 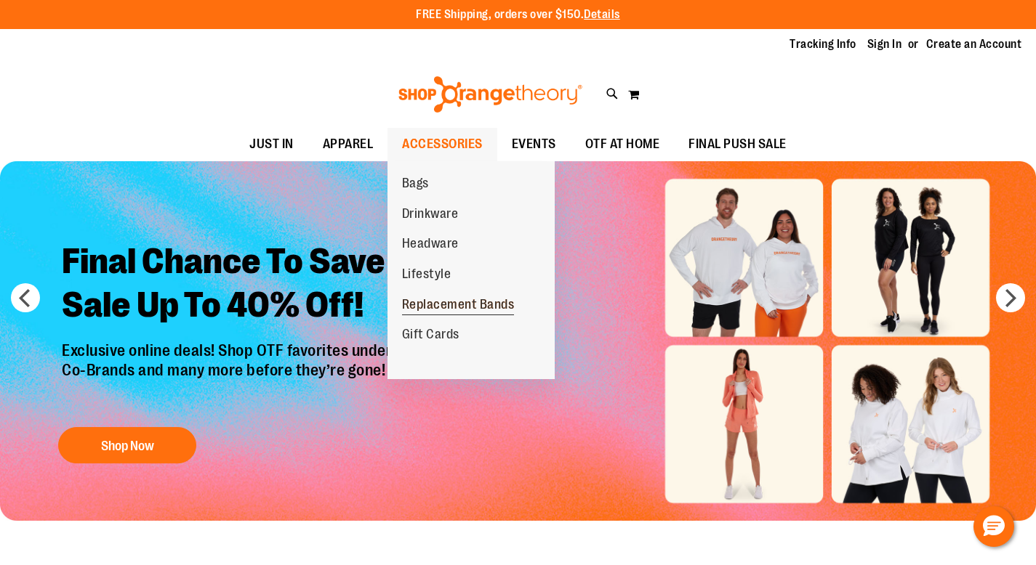 I want to click on a: Drinkware, so click(x=430, y=214).